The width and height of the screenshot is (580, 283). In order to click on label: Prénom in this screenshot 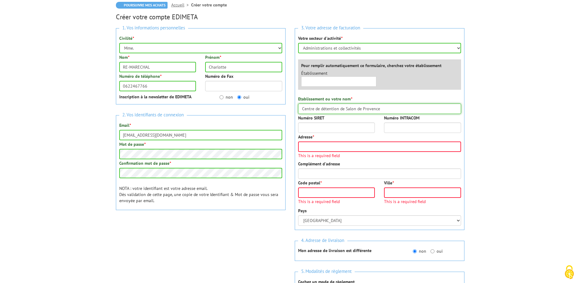, I will do `click(213, 57)`.